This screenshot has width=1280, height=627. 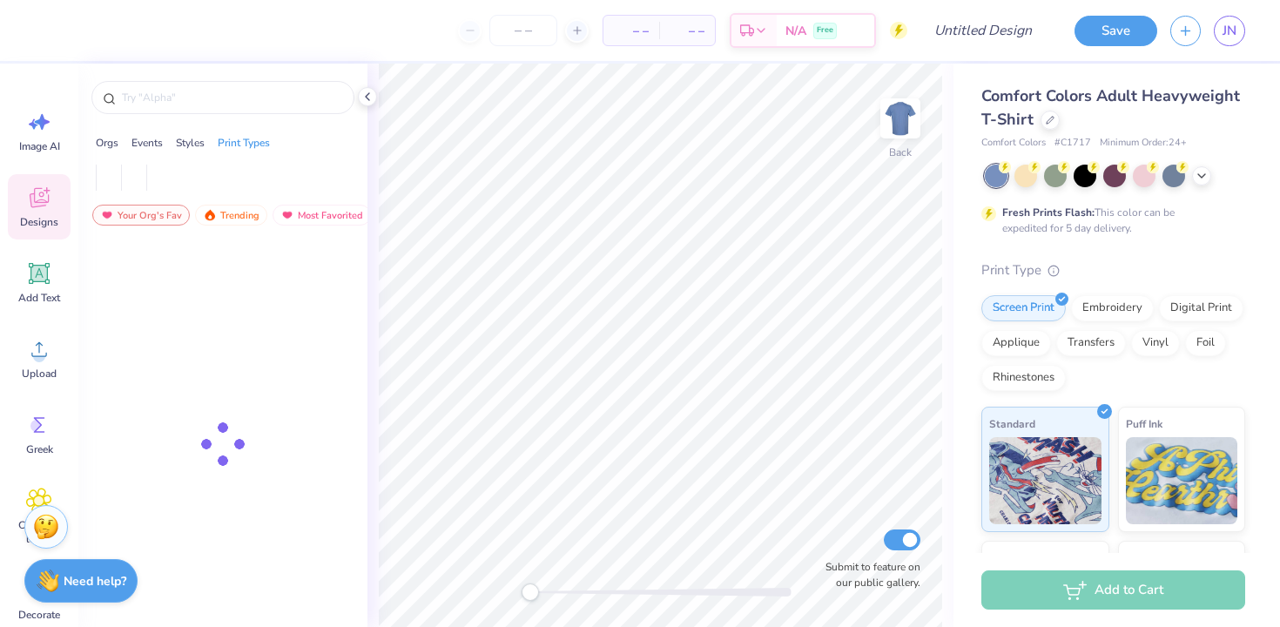 I want to click on span: Comfort Colors, so click(x=1013, y=143).